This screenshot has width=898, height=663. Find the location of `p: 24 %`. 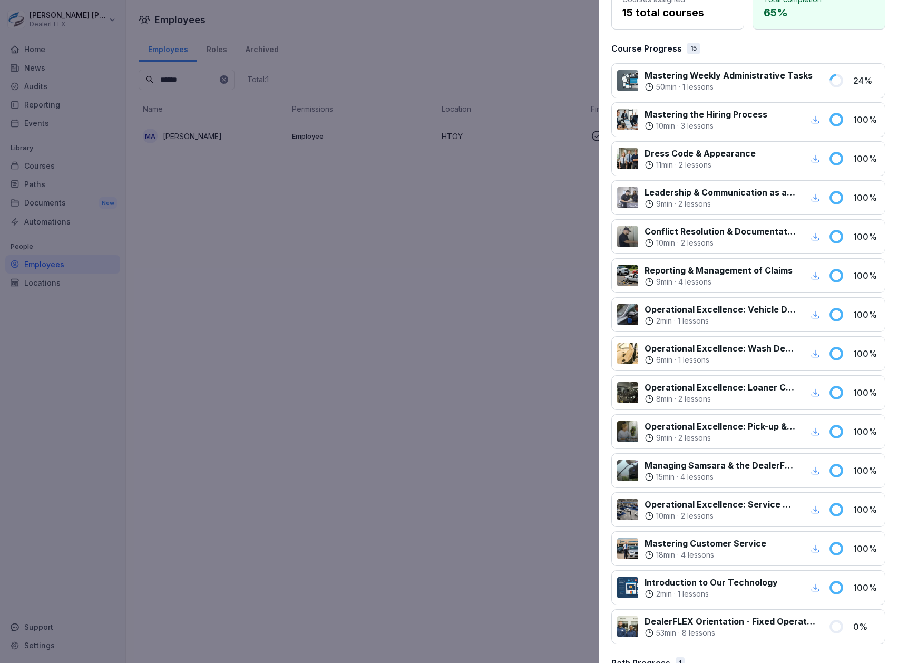

p: 24 % is located at coordinates (867, 81).